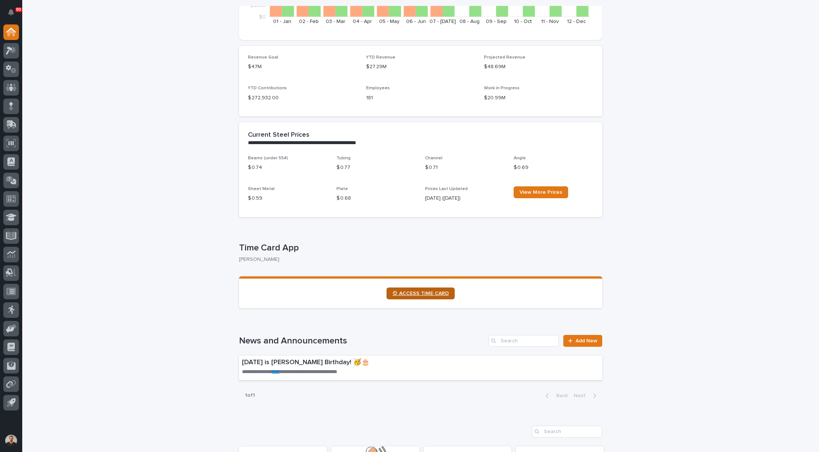  Describe the element at coordinates (421, 294) in the screenshot. I see `span: ⏲ ACCESS TIME CARD` at that location.